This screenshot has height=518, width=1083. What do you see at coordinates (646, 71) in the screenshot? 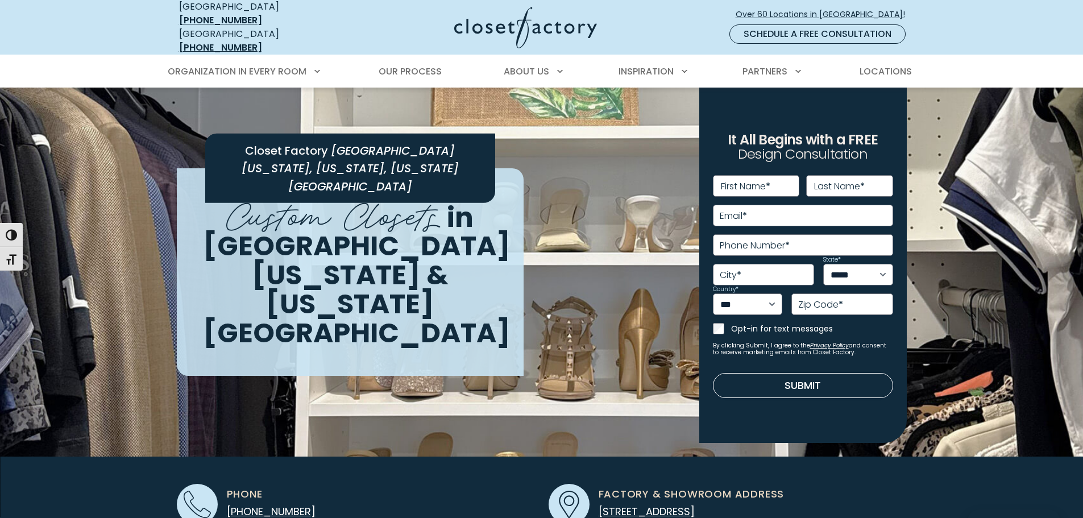
I see `span: Inspiration` at bounding box center [646, 71].